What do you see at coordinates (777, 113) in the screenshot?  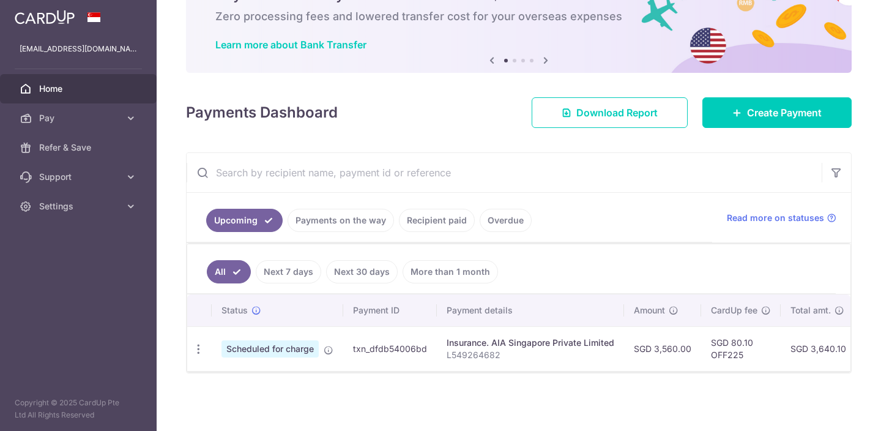 I see `a: Create Payment` at bounding box center [777, 113].